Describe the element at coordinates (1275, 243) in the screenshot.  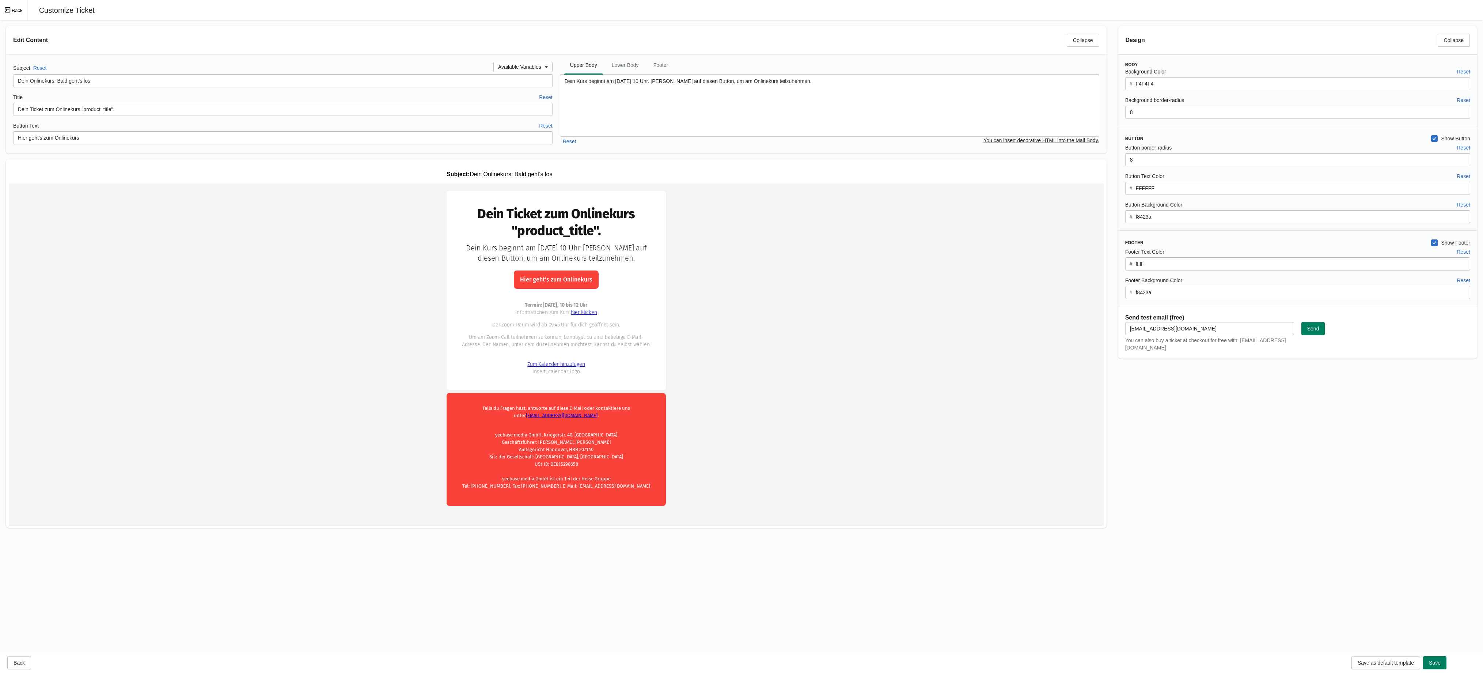
I see `h3: Footer` at that location.